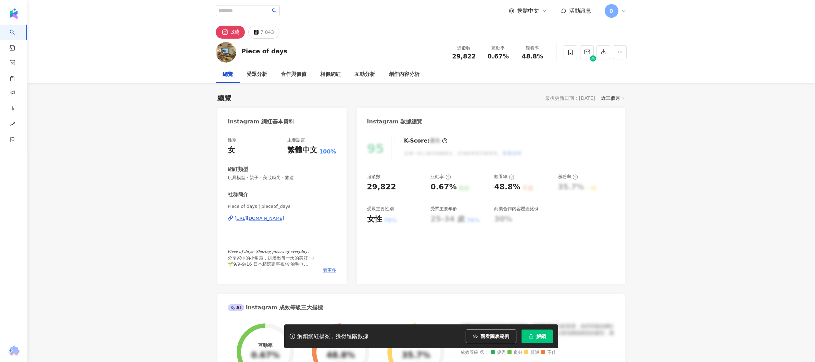 The width and height of the screenshot is (815, 362). Describe the element at coordinates (226, 52) in the screenshot. I see `img: KOL Avatar` at that location.